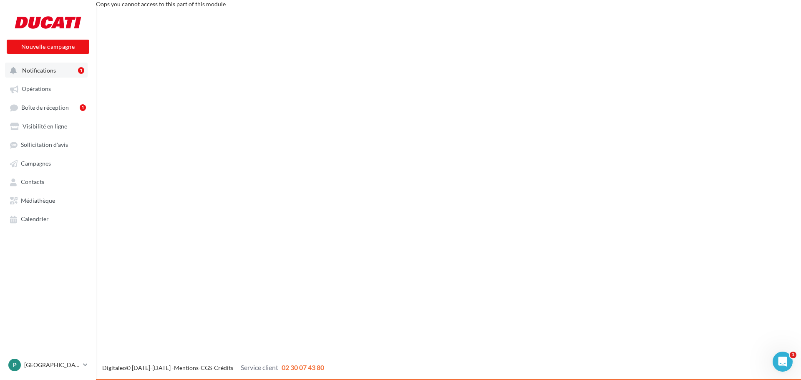 The height and width of the screenshot is (380, 801). I want to click on a: Médiathèque, so click(48, 200).